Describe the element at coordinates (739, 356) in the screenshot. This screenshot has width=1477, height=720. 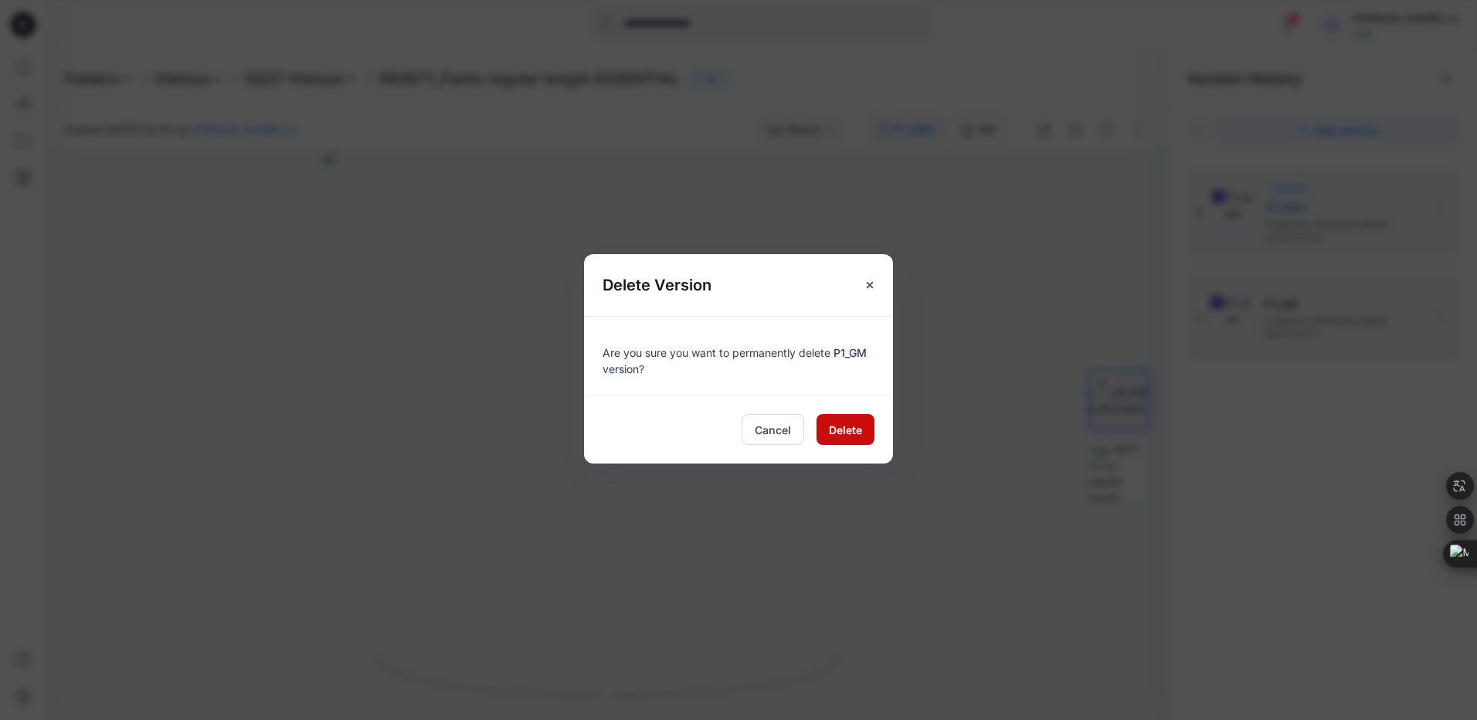
I see `div: Are you sure you want to permanently delete version?` at that location.